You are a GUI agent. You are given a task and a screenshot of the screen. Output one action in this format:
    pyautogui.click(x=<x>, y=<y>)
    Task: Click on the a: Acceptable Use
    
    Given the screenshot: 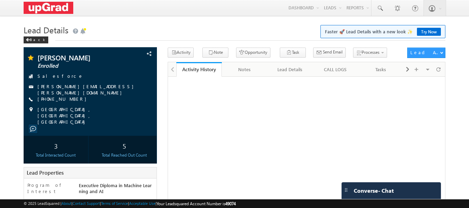 What is the action you would take?
    pyautogui.click(x=142, y=203)
    